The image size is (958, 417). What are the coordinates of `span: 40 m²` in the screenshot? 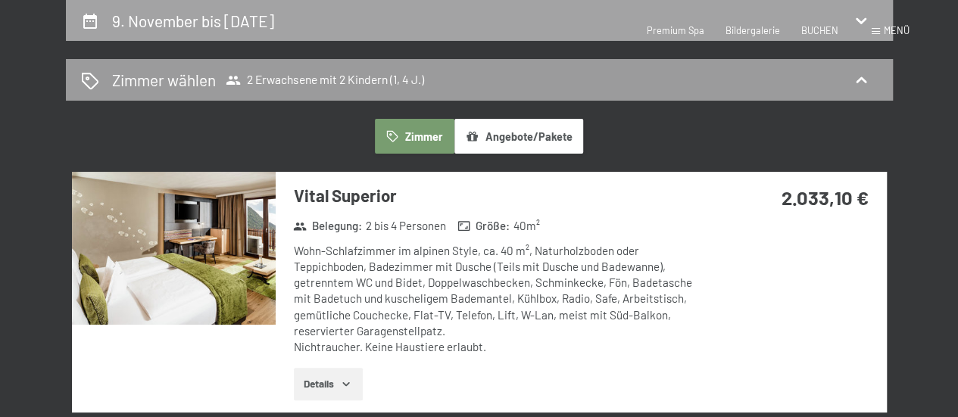 It's located at (526, 226).